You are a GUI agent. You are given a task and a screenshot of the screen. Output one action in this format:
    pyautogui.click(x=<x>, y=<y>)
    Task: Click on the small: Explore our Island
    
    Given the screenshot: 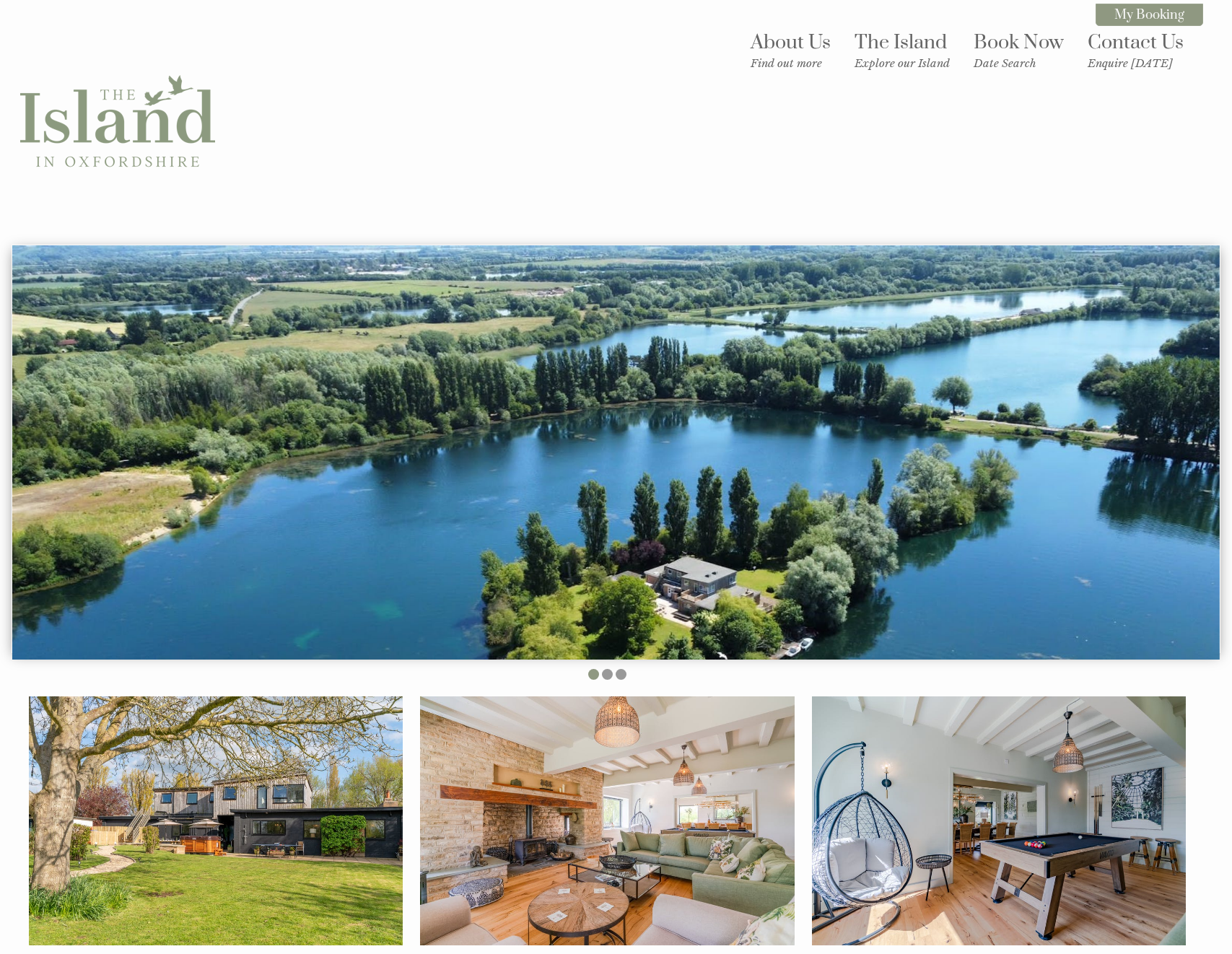 What is the action you would take?
    pyautogui.click(x=902, y=62)
    